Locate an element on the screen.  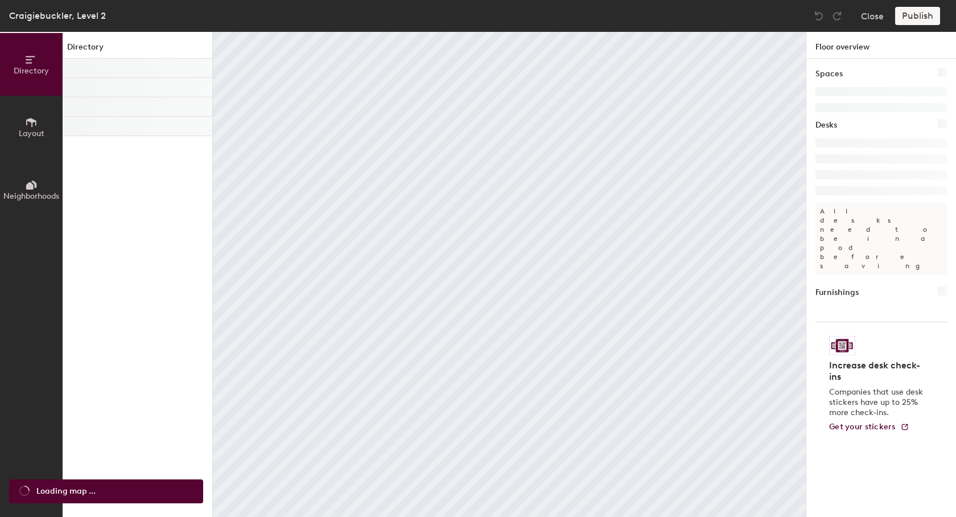
a: Get your stickers is located at coordinates (869, 427).